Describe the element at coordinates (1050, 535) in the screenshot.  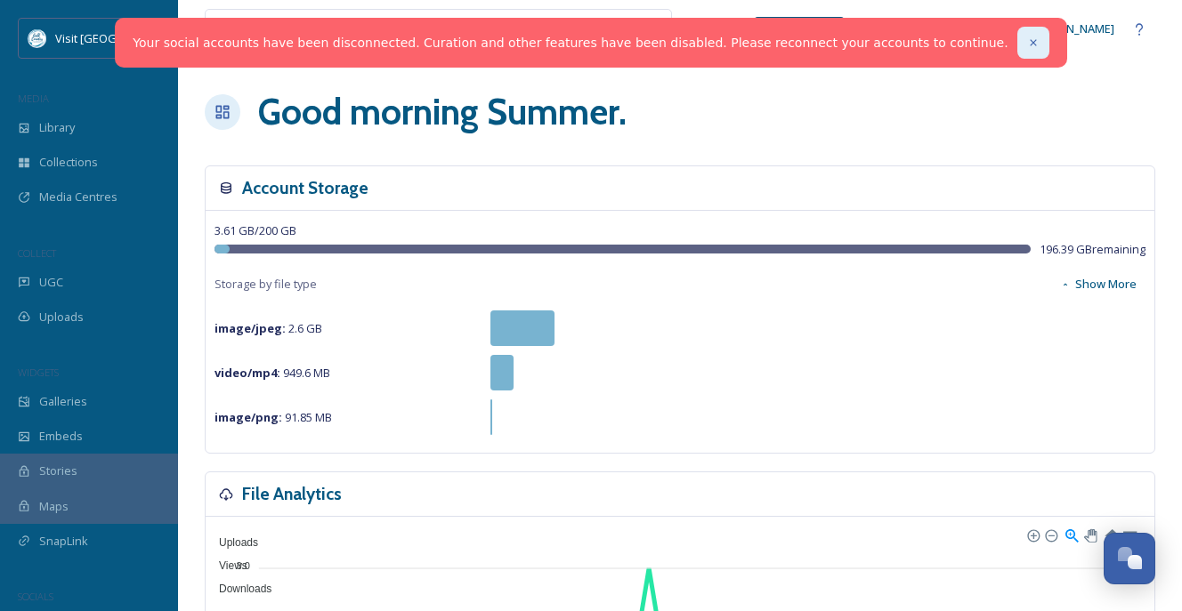
I see `div: Zoom Out` at that location.